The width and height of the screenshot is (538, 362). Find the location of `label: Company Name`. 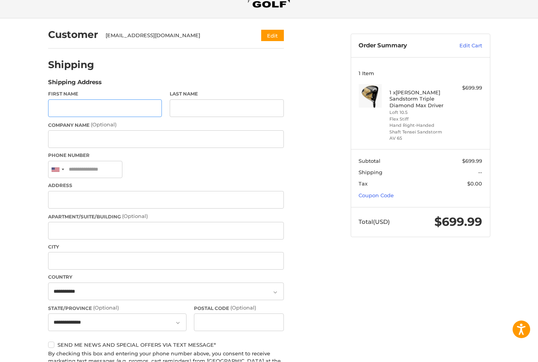

label: Company Name is located at coordinates (166, 125).